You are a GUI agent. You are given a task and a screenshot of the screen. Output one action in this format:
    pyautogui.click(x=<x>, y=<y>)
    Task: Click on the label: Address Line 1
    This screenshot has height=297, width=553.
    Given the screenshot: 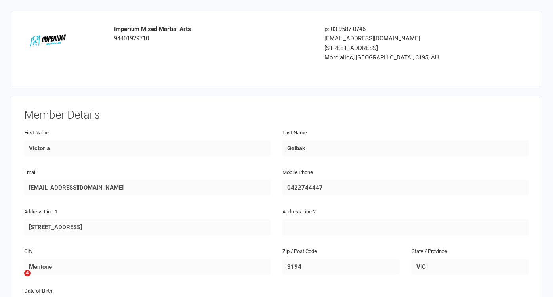 What is the action you would take?
    pyautogui.click(x=41, y=212)
    